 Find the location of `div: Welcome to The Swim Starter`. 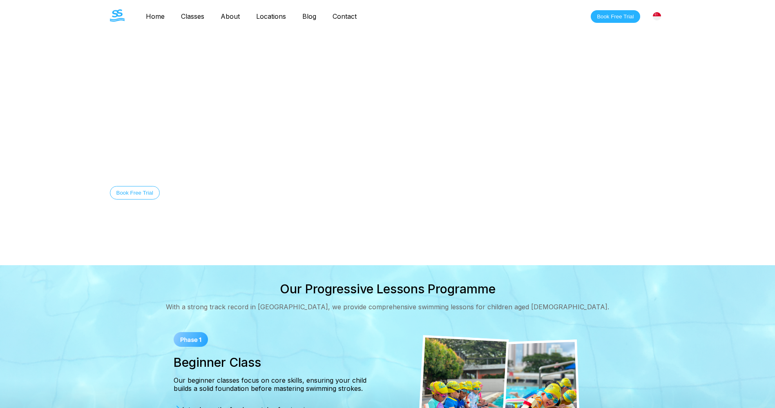

div: Welcome to The Swim Starter is located at coordinates (325, 117).